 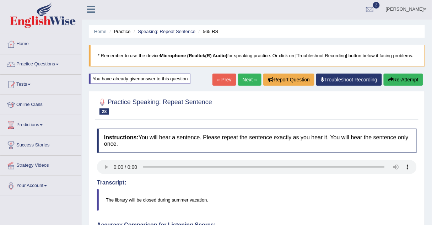 I want to click on span: 28, so click(x=104, y=112).